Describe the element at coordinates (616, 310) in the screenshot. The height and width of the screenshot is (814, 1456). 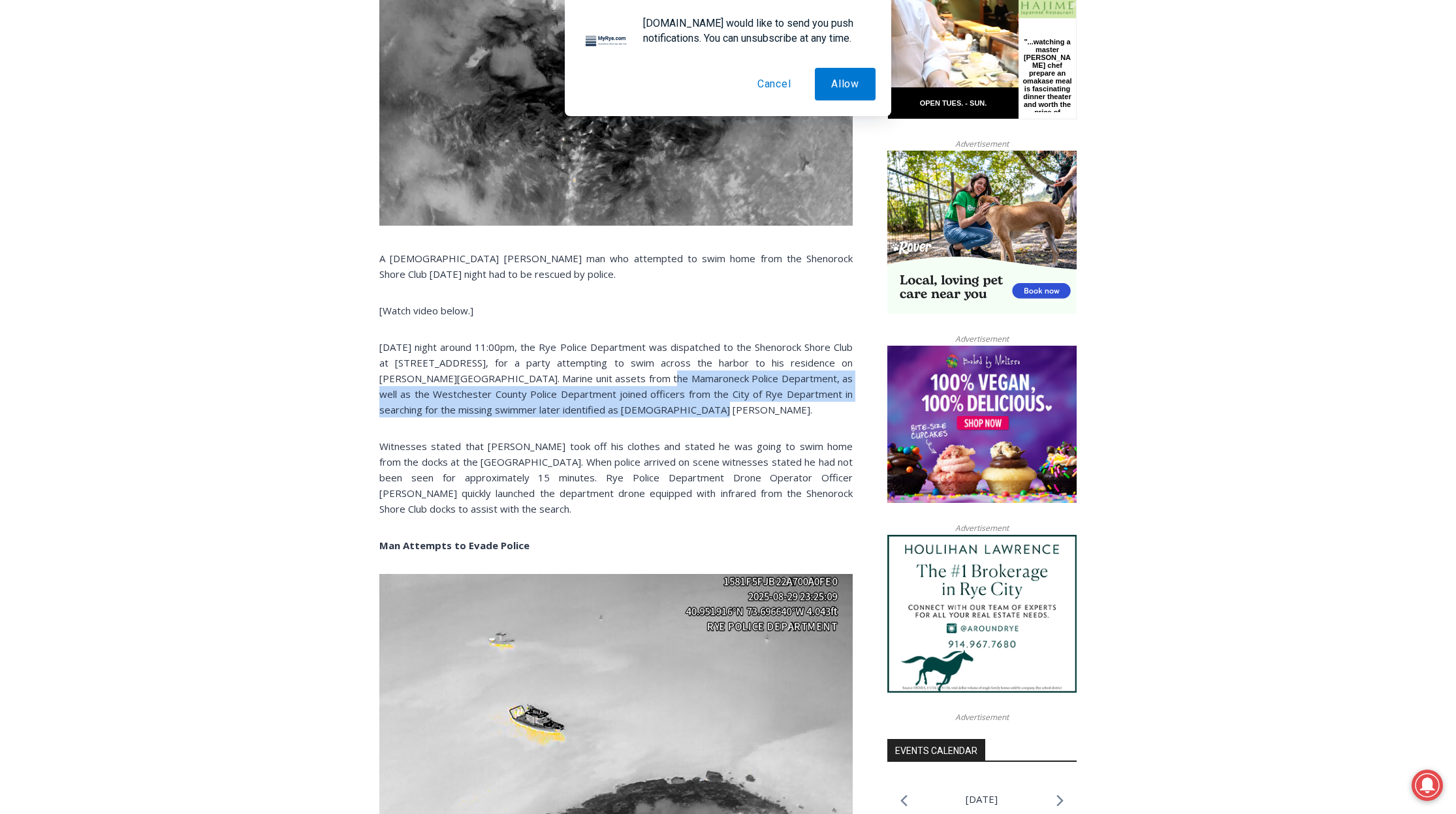
I see `p: [Watch video below.]` at that location.